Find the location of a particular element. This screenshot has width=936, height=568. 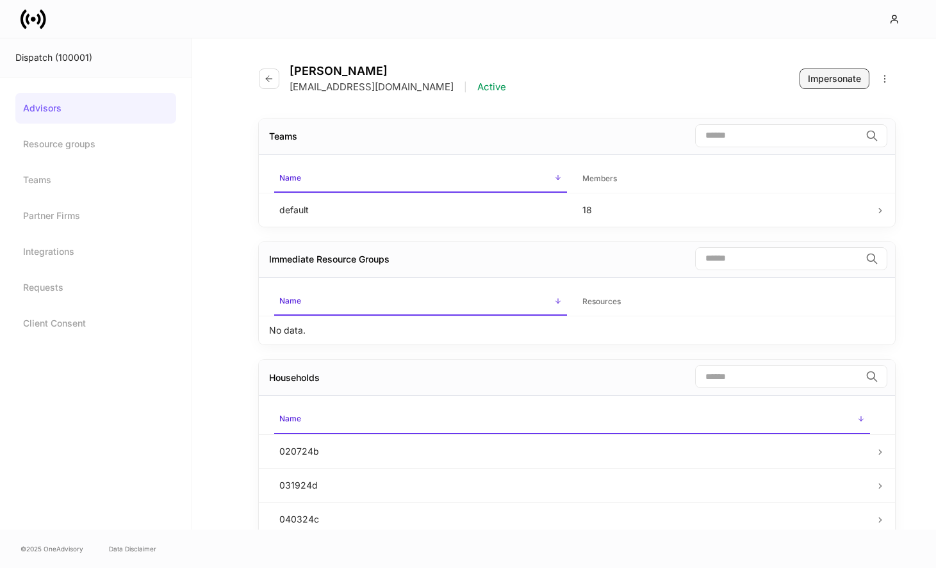

div: Households is located at coordinates (294, 378).